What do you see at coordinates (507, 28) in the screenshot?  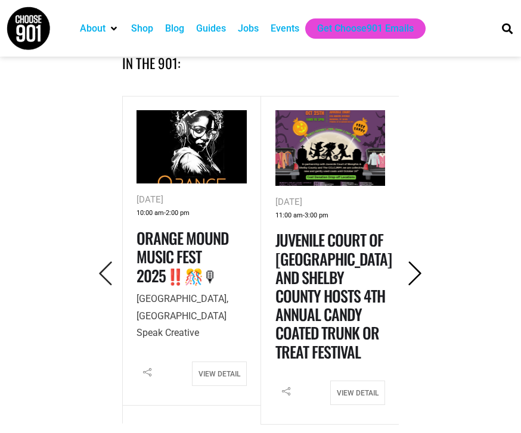 I see `div: Search` at bounding box center [507, 28].